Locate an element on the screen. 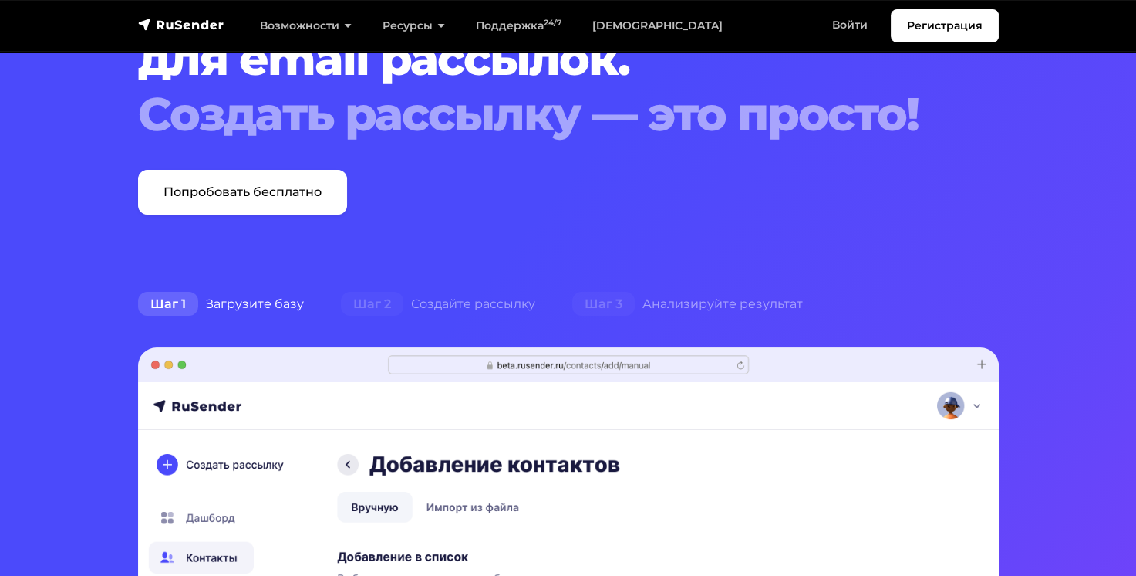 The width and height of the screenshot is (1136, 576). a: Регистрация is located at coordinates (945, 25).